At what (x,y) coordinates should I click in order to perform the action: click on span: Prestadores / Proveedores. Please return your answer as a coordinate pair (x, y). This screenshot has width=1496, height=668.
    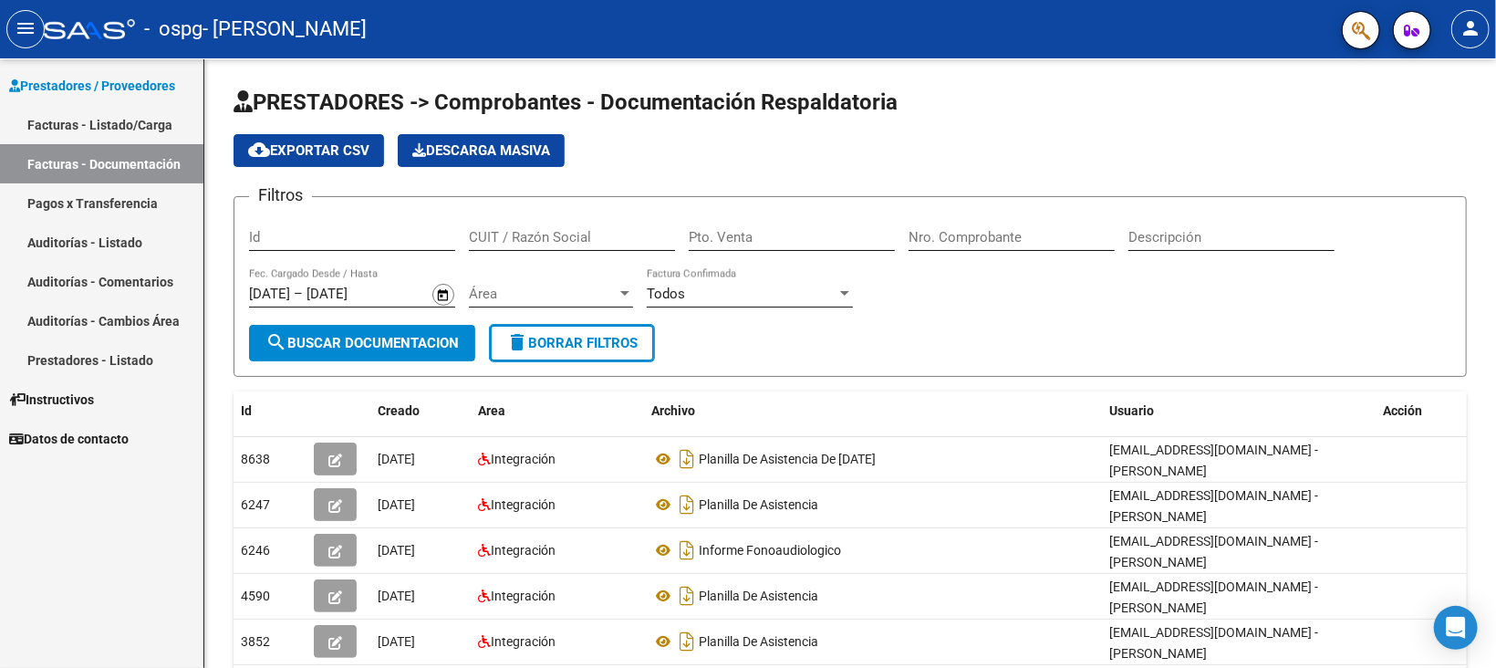
    Looking at the image, I should click on (92, 86).